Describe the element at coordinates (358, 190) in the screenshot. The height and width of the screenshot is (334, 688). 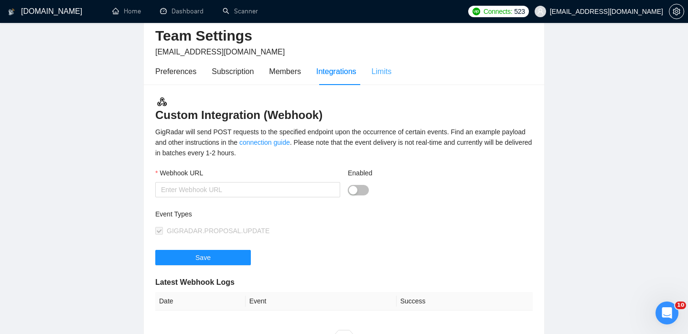
I see `button: Enabled` at that location.